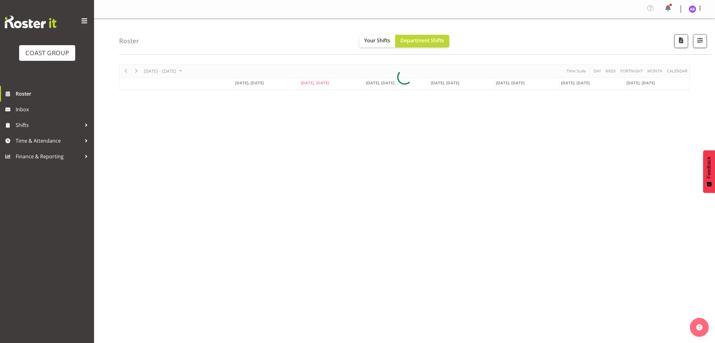 Image resolution: width=715 pixels, height=343 pixels. What do you see at coordinates (49, 141) in the screenshot?
I see `span: Time & Attendance` at bounding box center [49, 141].